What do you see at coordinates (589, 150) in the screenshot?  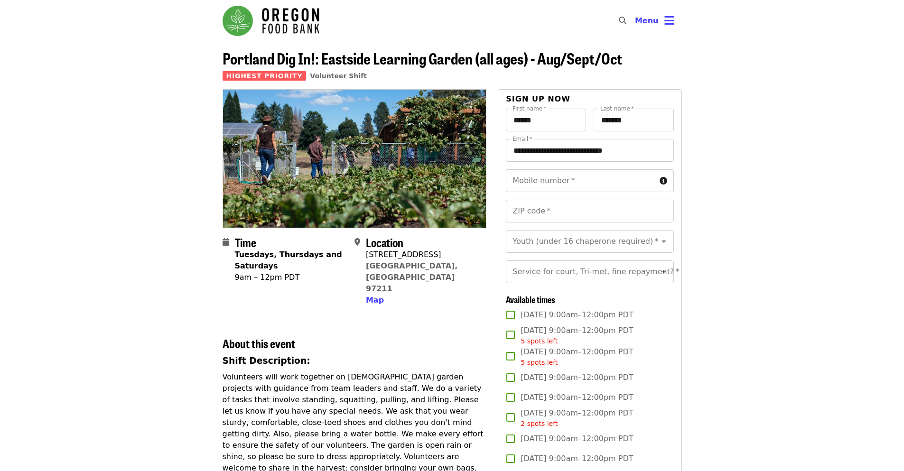 I see `input: Email` at bounding box center [589, 150].